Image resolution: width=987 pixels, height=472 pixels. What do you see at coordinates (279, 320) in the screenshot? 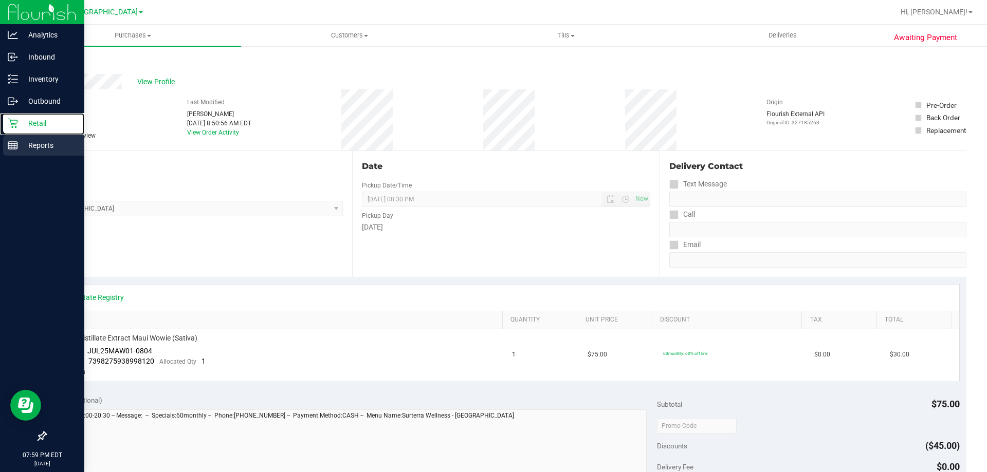
I see `a: SKU` at bounding box center [279, 320].